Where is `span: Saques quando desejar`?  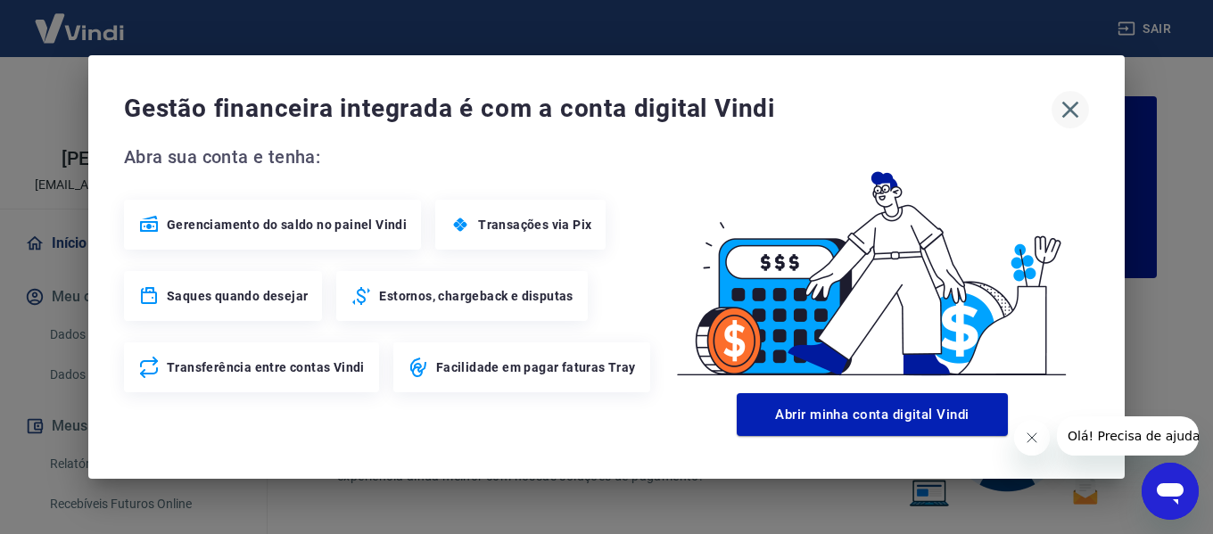 span: Saques quando desejar is located at coordinates (237, 296).